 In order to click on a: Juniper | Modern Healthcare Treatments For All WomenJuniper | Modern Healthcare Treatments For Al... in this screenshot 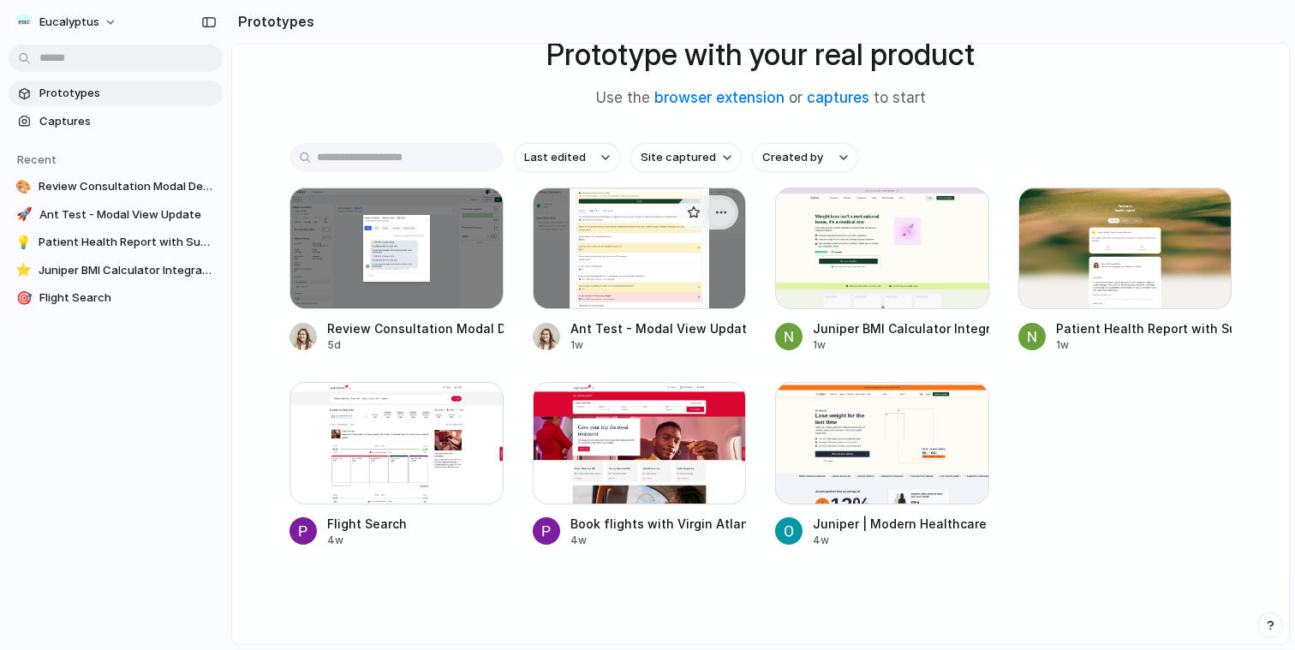, I will do `click(882, 464)`.